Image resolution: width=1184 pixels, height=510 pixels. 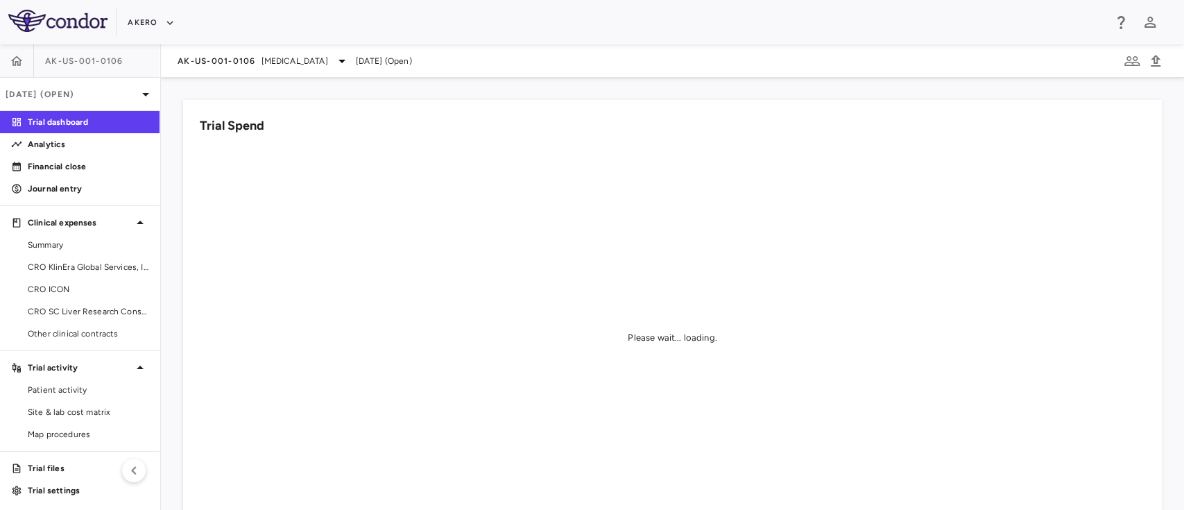 I want to click on p: Financial close, so click(x=88, y=166).